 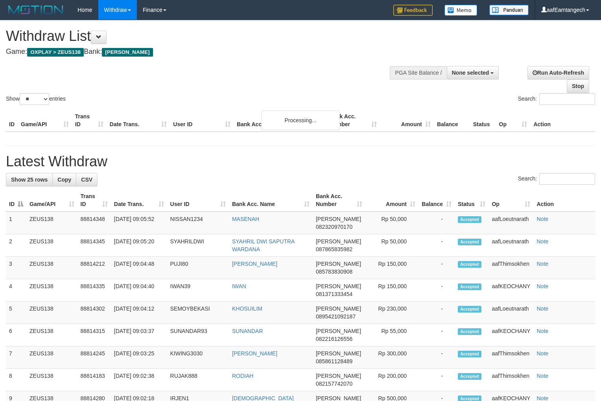 I want to click on td: 2, so click(x=16, y=246).